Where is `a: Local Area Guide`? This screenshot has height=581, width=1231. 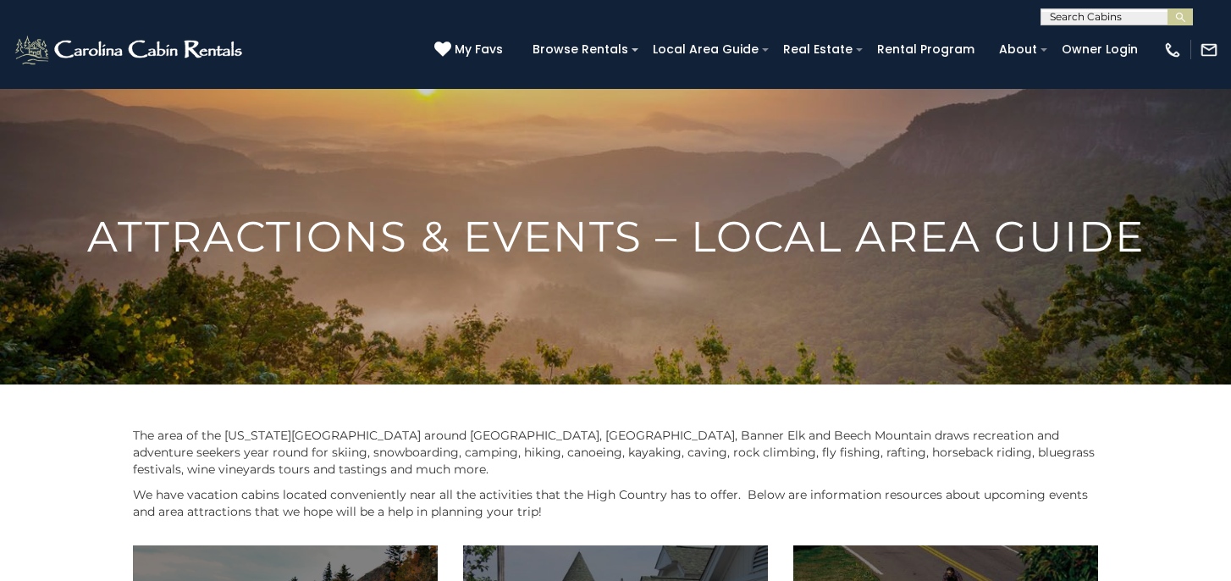
a: Local Area Guide is located at coordinates (705, 49).